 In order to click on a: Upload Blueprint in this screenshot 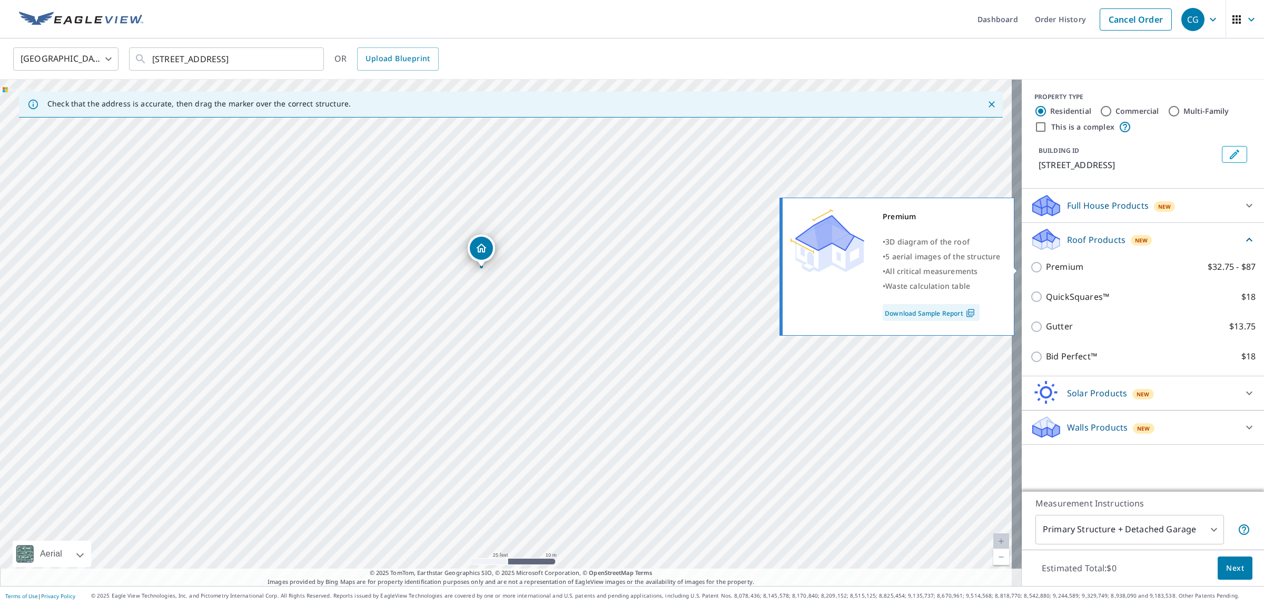, I will do `click(398, 59)`.